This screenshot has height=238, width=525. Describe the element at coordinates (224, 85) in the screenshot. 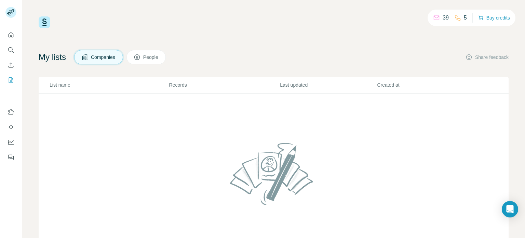

I see `p: Records` at that location.